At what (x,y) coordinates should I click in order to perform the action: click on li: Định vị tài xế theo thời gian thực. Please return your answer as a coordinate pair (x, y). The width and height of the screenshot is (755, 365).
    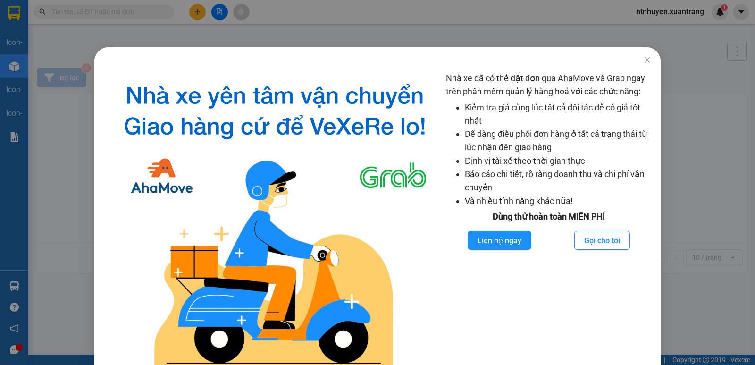
    Looking at the image, I should click on (558, 161).